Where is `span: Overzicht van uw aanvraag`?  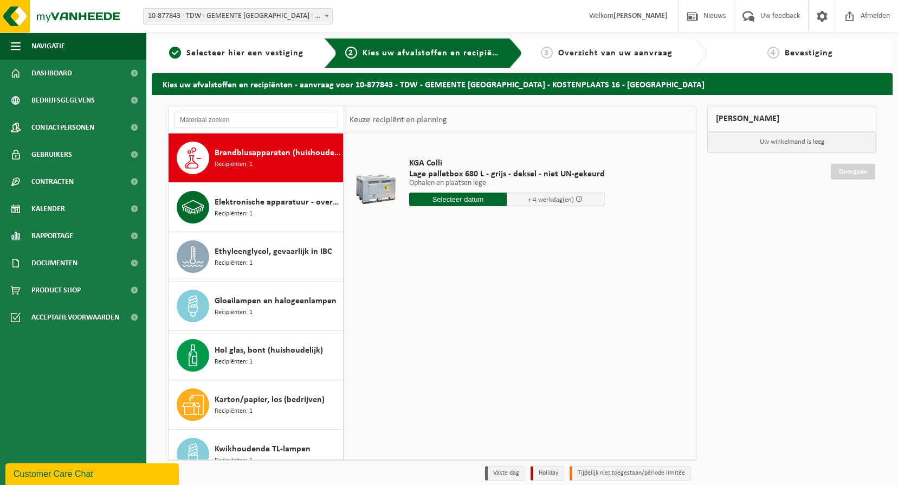
span: Overzicht van uw aanvraag is located at coordinates (615, 53).